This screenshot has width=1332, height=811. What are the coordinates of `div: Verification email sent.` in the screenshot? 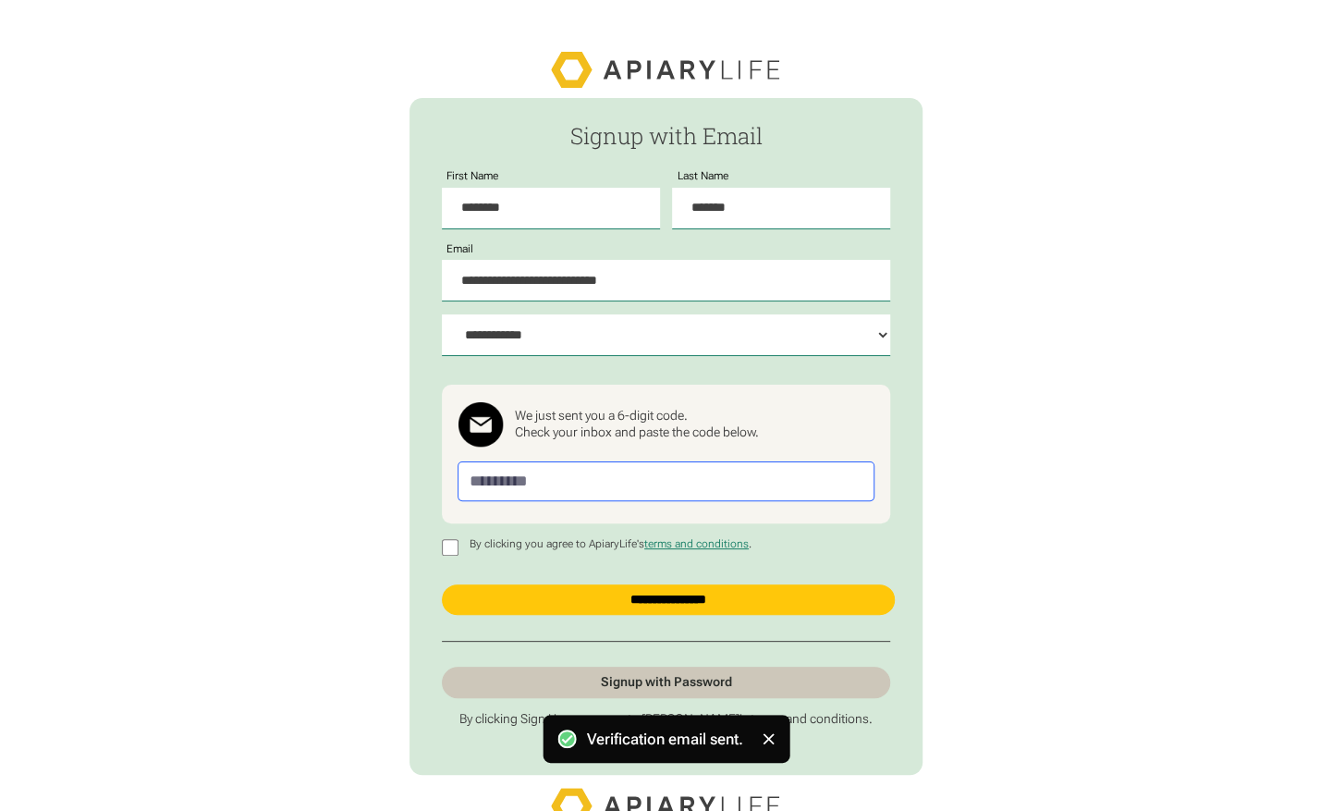 It's located at (665, 739).